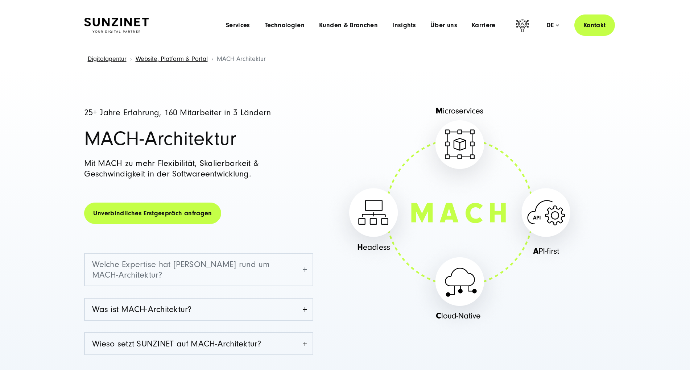  Describe the element at coordinates (595, 25) in the screenshot. I see `a: Kontakt` at that location.